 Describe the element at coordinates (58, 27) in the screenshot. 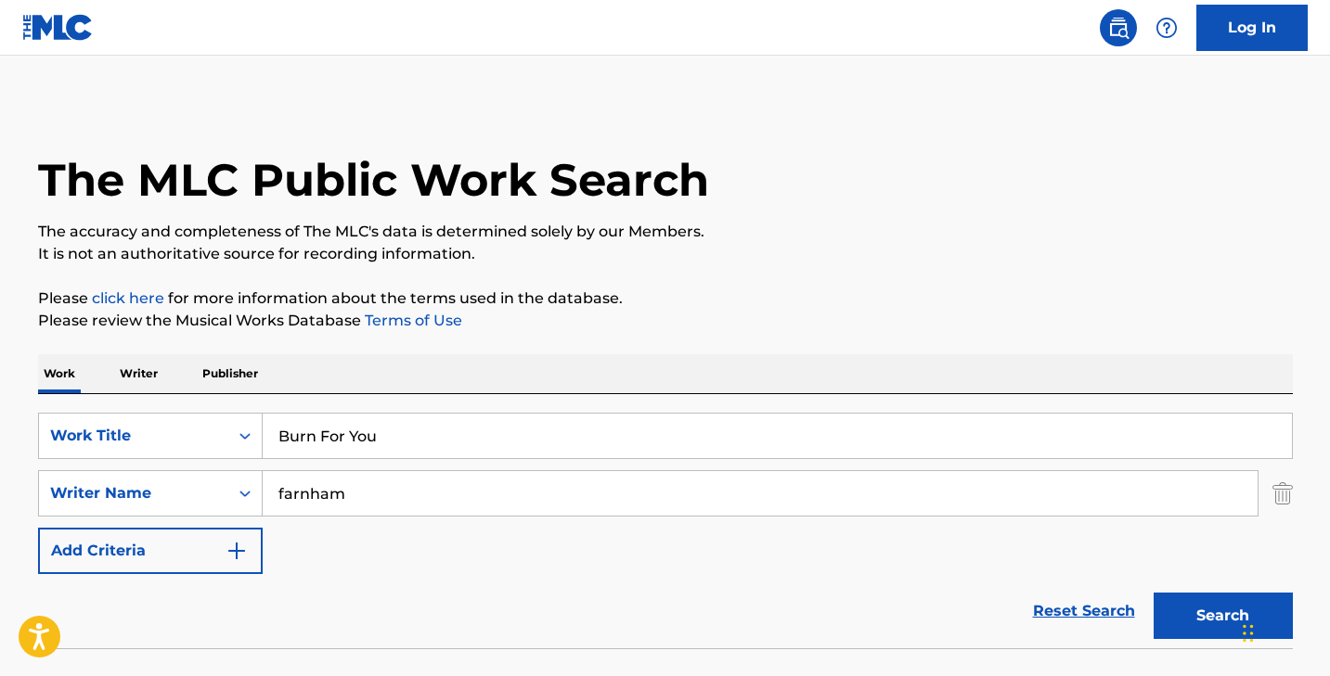

I see `img: MLC Logo` at that location.